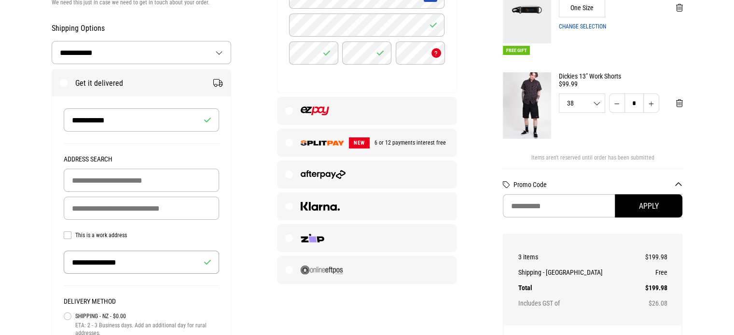  What do you see at coordinates (320, 207) in the screenshot?
I see `img: Klarna` at bounding box center [320, 207].